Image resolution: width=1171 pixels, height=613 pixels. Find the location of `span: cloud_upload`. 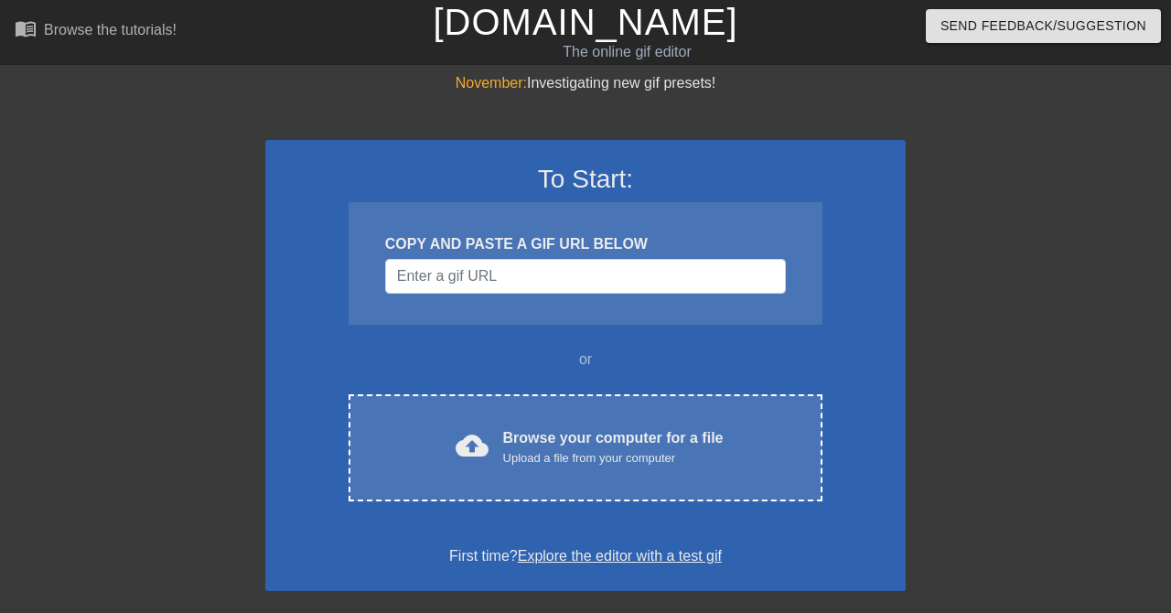

span: cloud_upload is located at coordinates (472, 445).